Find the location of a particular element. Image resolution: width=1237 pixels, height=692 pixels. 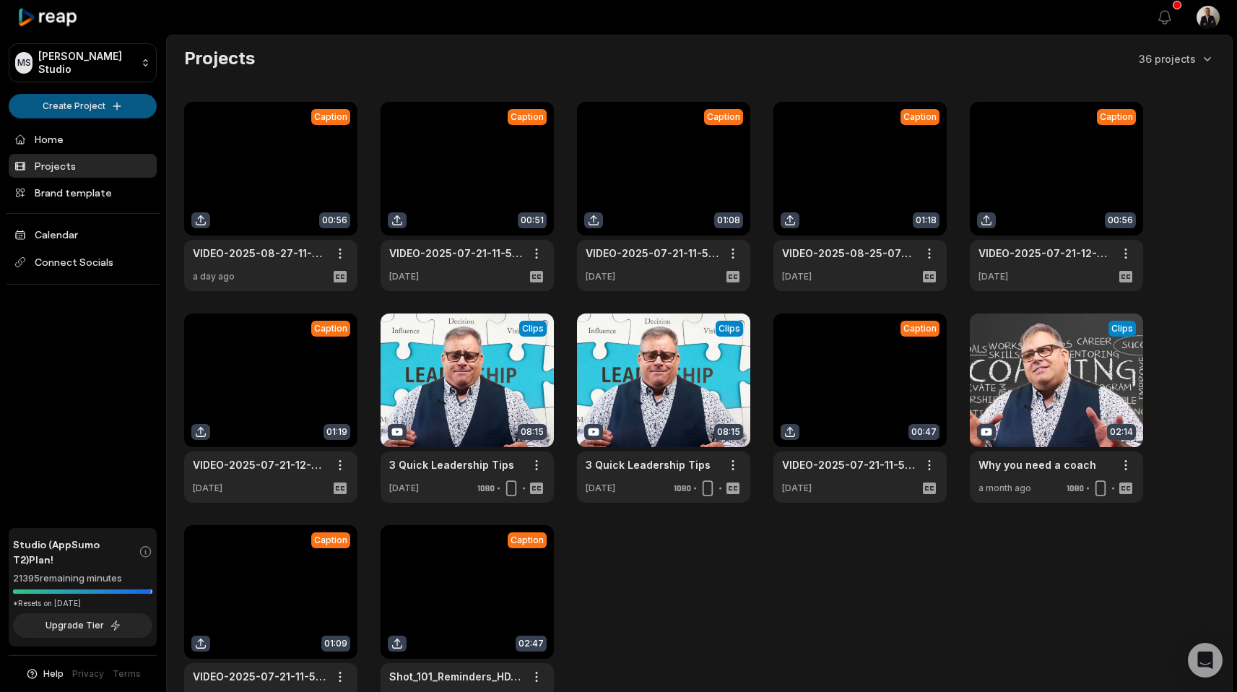

a: VIDEO-2025-08-25-07-58-20 is located at coordinates (848, 253).